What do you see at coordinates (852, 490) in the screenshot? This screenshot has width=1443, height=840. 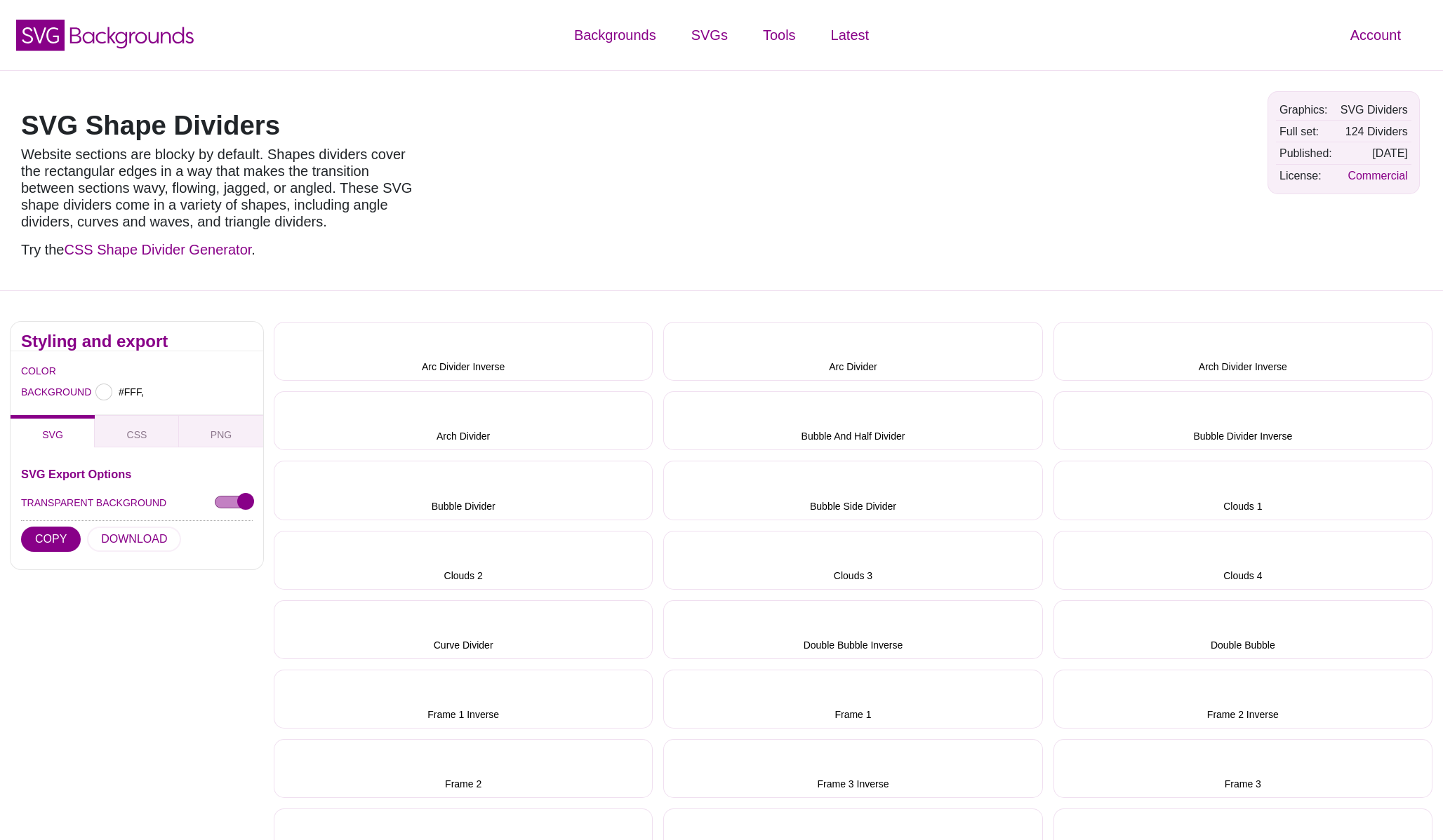 I see `button: Bubble Side Divider` at bounding box center [852, 490].